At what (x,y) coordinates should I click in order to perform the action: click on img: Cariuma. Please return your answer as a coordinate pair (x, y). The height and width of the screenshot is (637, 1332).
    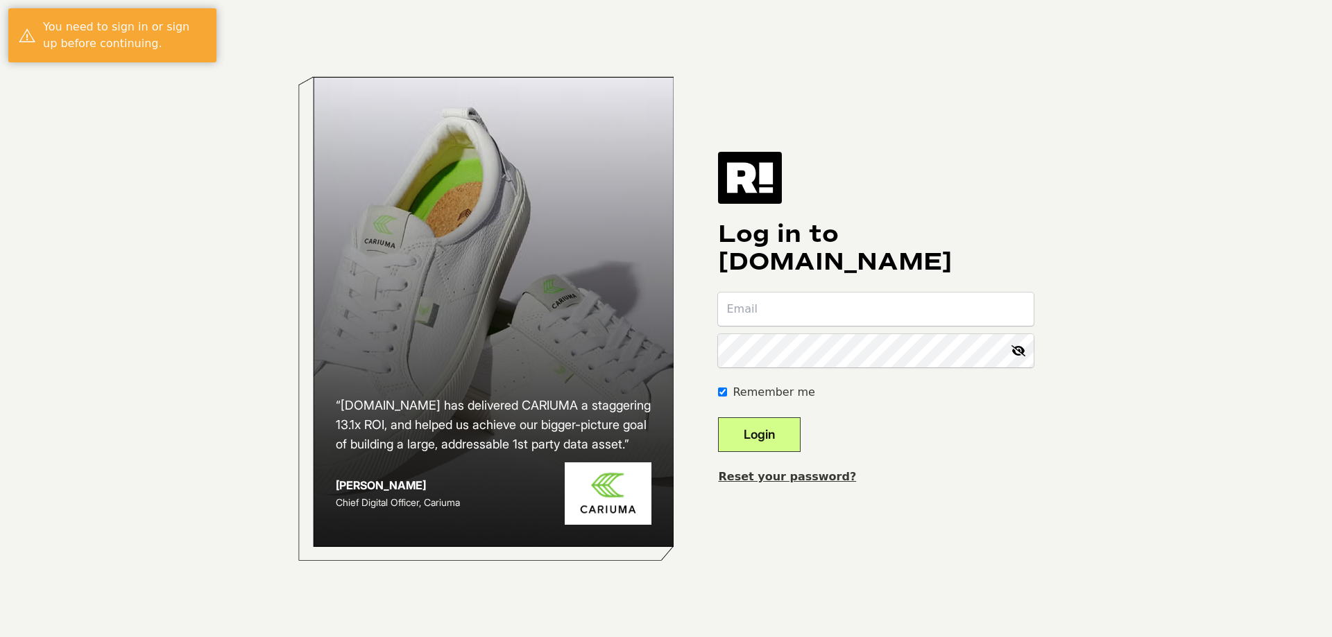
    Looking at the image, I should click on (608, 494).